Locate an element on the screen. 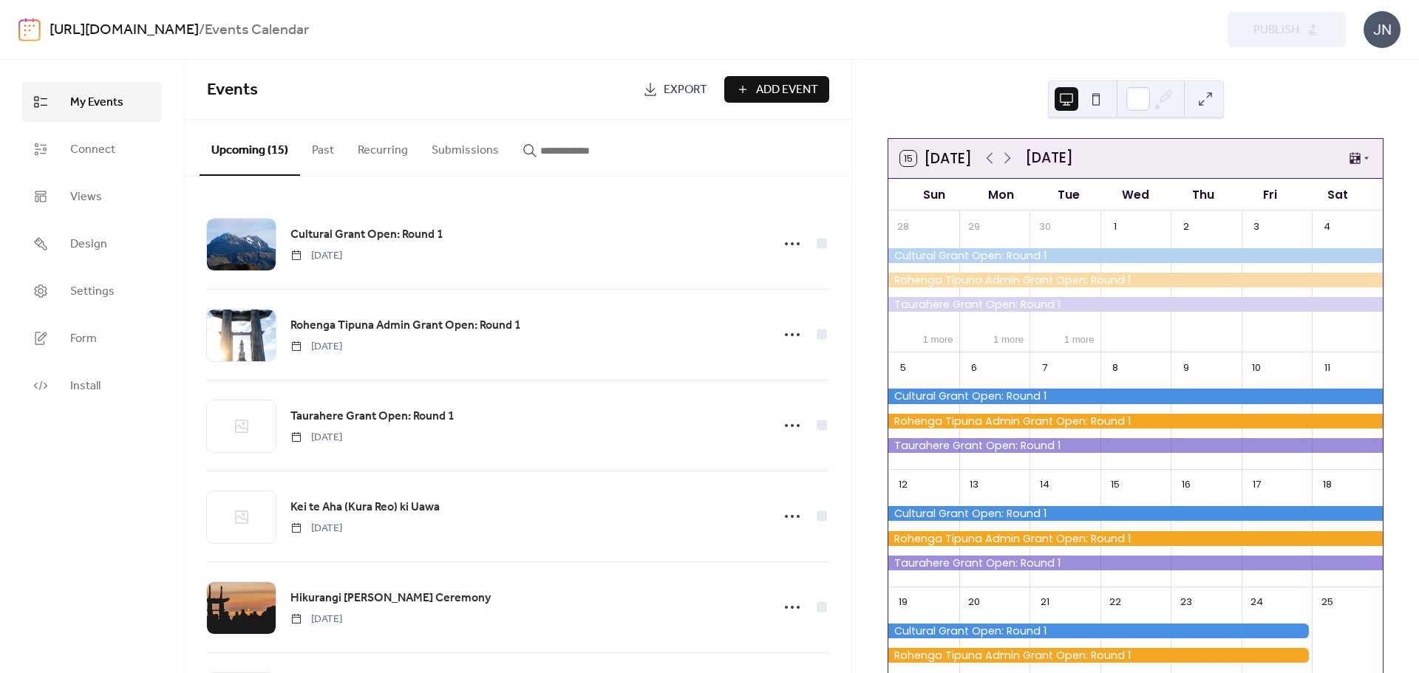 The width and height of the screenshot is (1419, 673). div: Fri is located at coordinates (1270, 194).